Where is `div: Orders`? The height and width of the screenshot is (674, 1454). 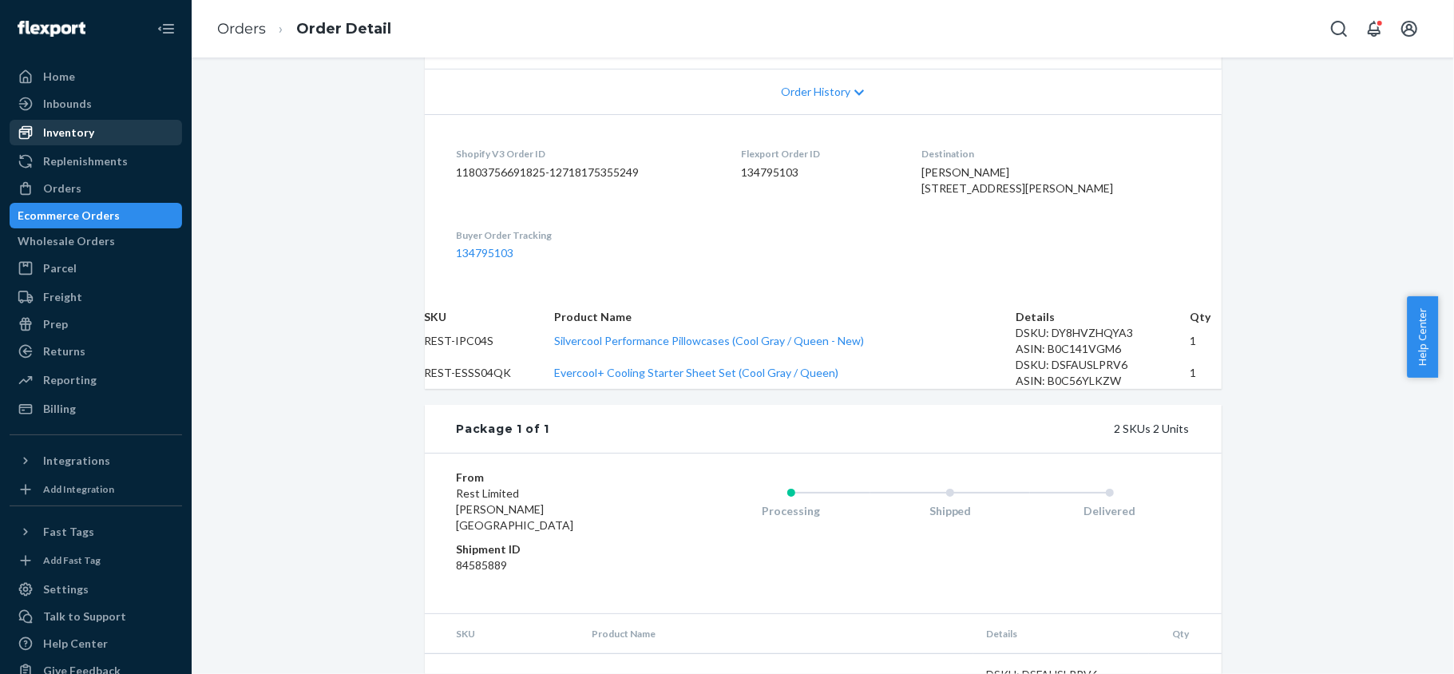 div: Orders is located at coordinates (62, 188).